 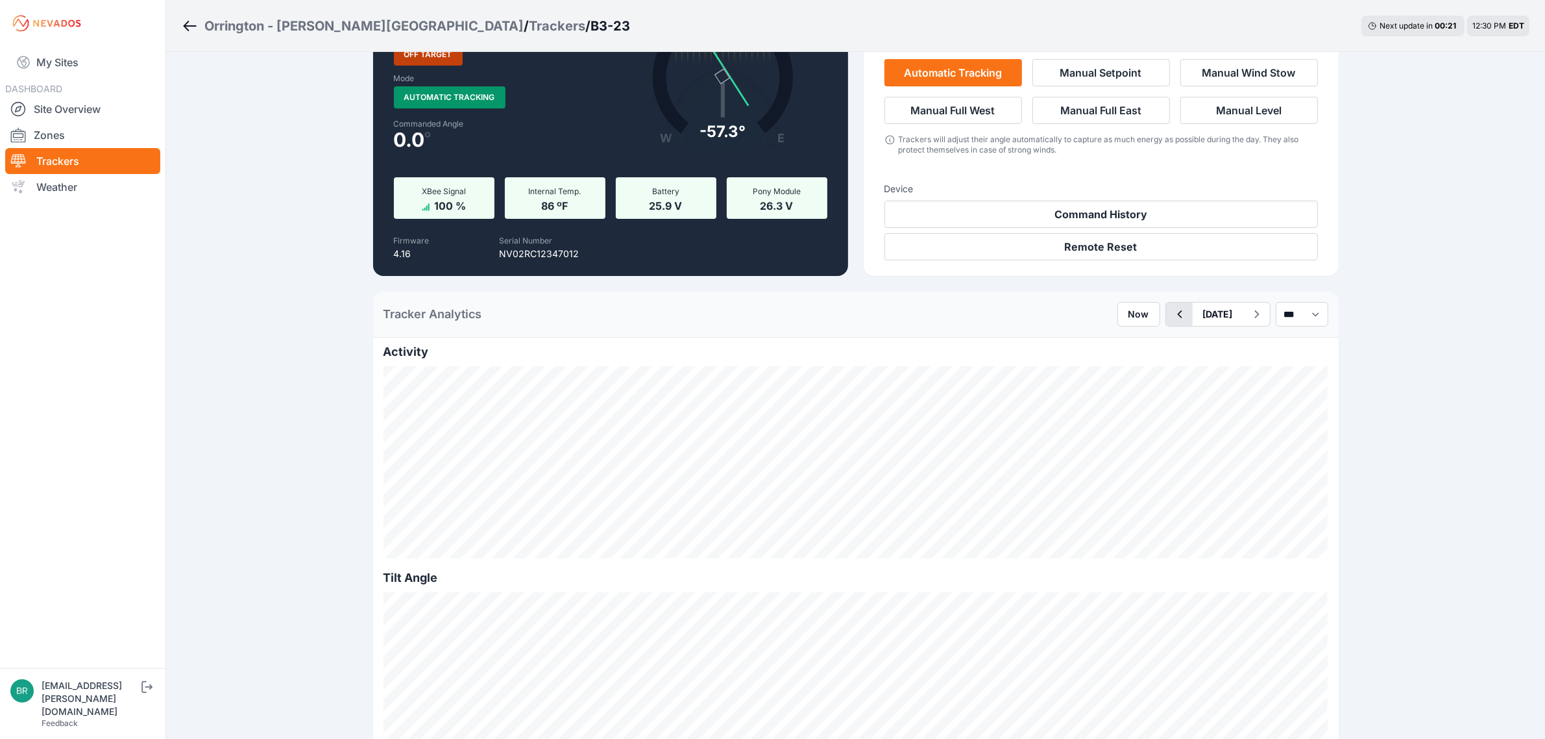 What do you see at coordinates (1447, 26) in the screenshot?
I see `div: 00 : 21` at bounding box center [1447, 26].